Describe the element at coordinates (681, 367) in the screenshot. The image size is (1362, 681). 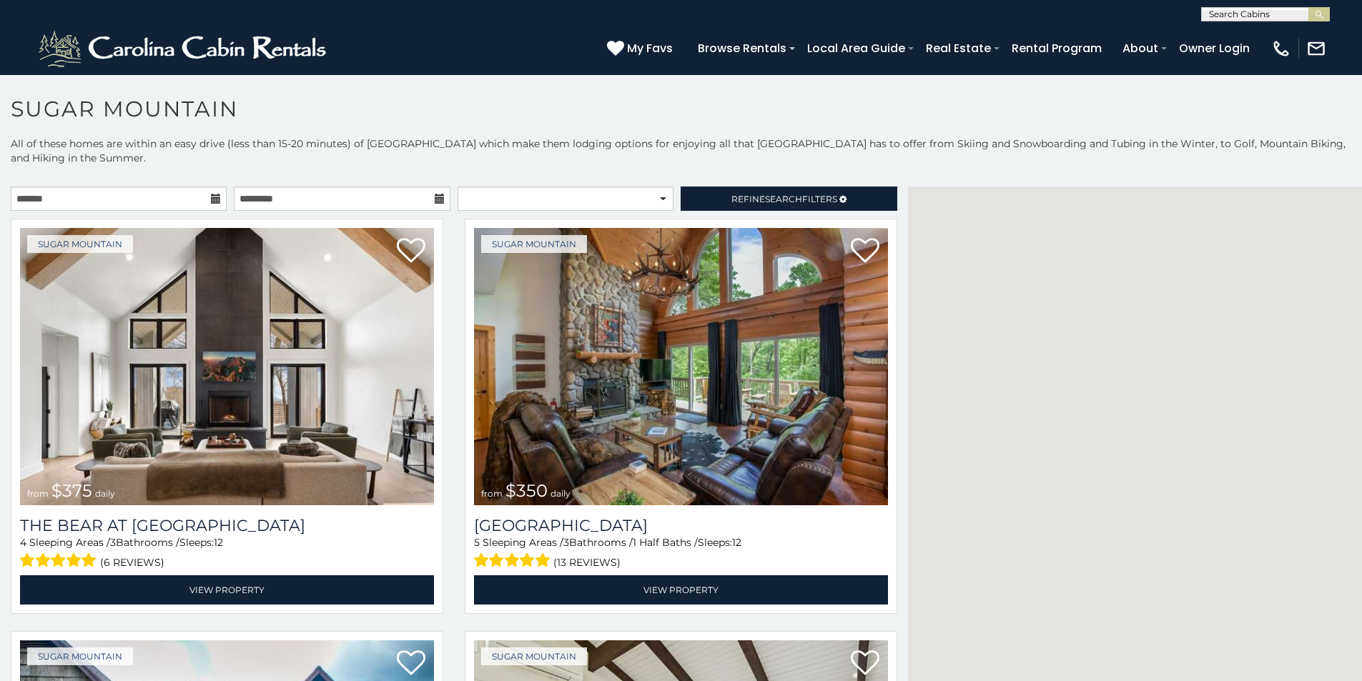
I see `img: Grouse Moor Lodge` at that location.